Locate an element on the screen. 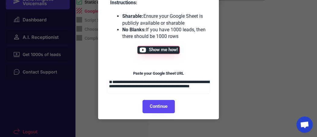 This screenshot has height=137, width=317. span: Show me how! is located at coordinates (163, 50).